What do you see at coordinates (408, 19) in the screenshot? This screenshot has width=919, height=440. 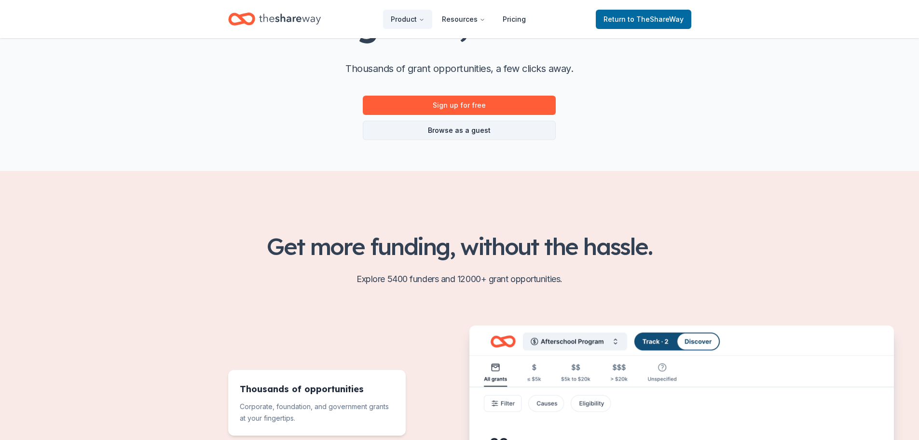 I see `button: Product` at bounding box center [408, 19].